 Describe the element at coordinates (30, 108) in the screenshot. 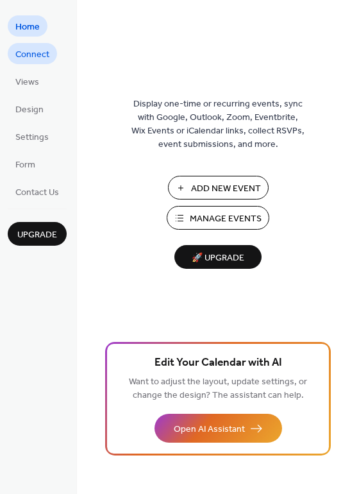

I see `a: Design` at that location.